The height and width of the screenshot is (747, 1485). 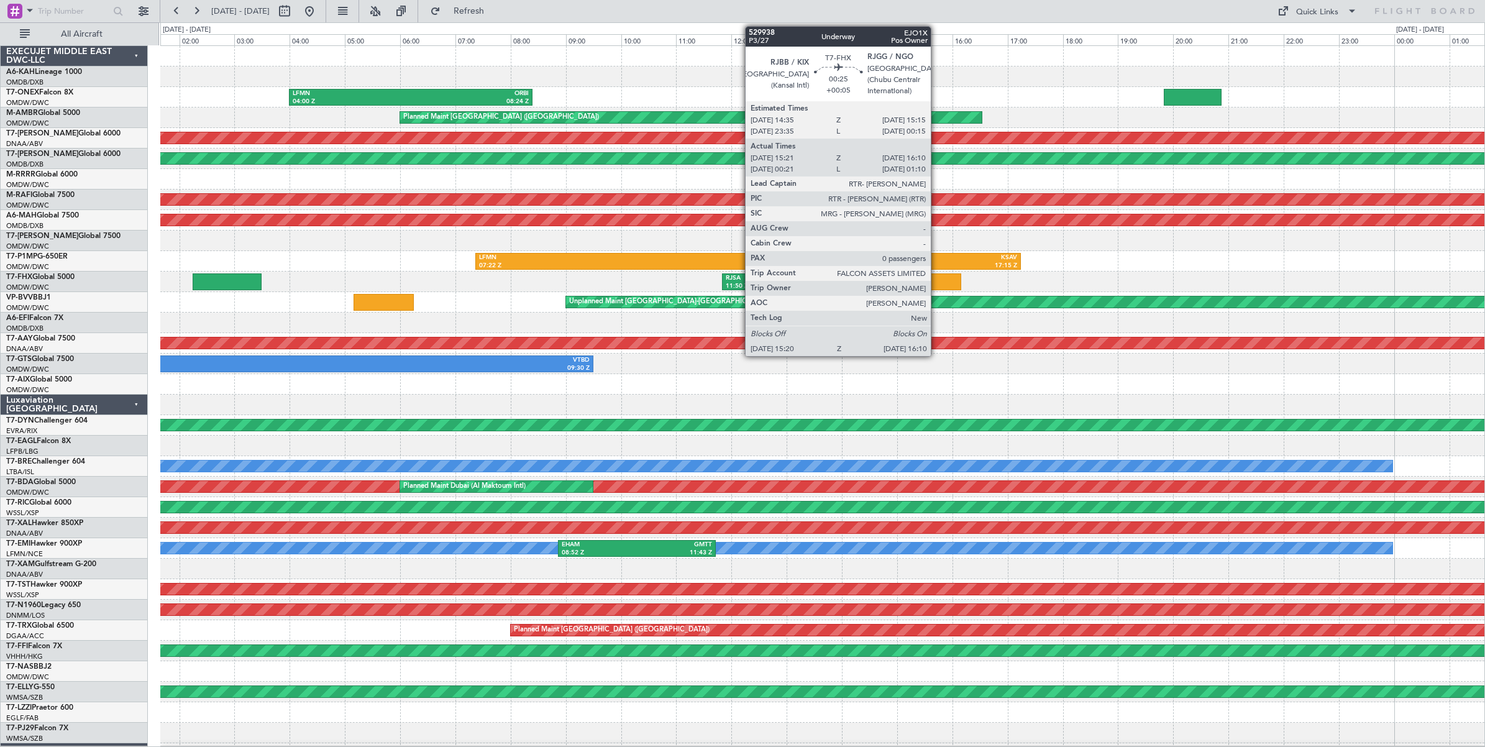 I want to click on a: T7-DYNChallenger 604, so click(x=47, y=421).